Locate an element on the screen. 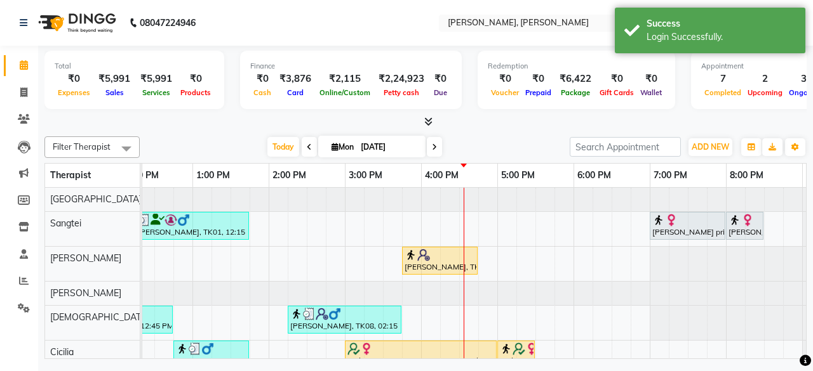 This screenshot has height=371, width=813. span: Products is located at coordinates (196, 93).